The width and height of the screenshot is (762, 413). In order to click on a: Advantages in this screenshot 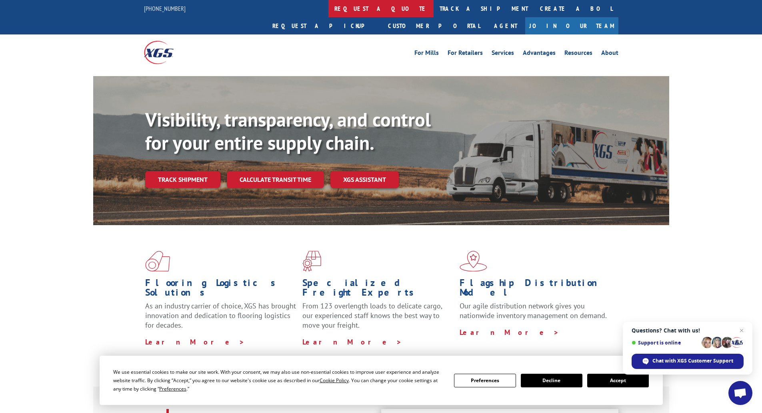, I will do `click(539, 54)`.